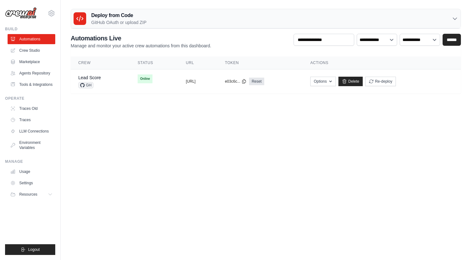 The width and height of the screenshot is (471, 260). What do you see at coordinates (34, 250) in the screenshot?
I see `span: Logout` at bounding box center [34, 250].